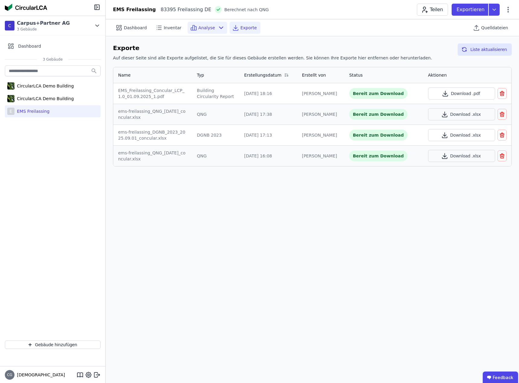  What do you see at coordinates (432, 10) in the screenshot?
I see `button: Teilen` at bounding box center [432, 10].